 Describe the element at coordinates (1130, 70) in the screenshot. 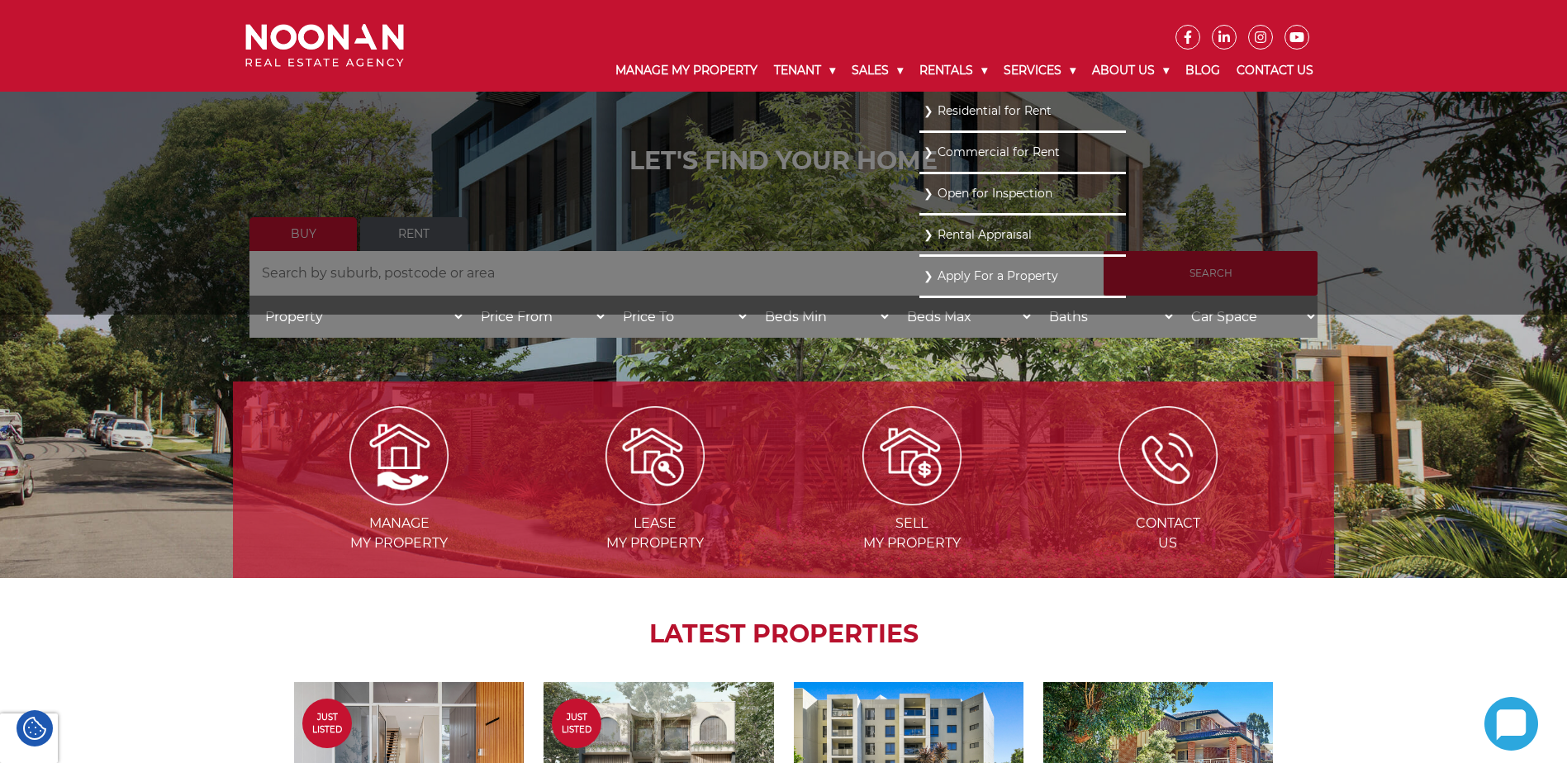

I see `a: About Us` at that location.